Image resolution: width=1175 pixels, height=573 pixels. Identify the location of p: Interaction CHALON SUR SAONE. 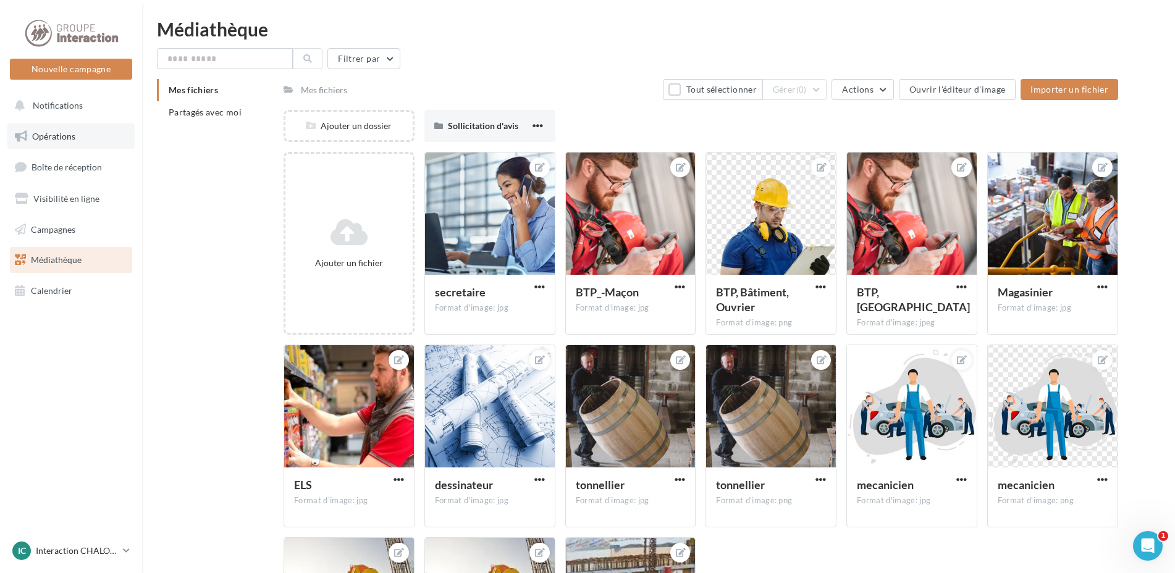
(77, 551).